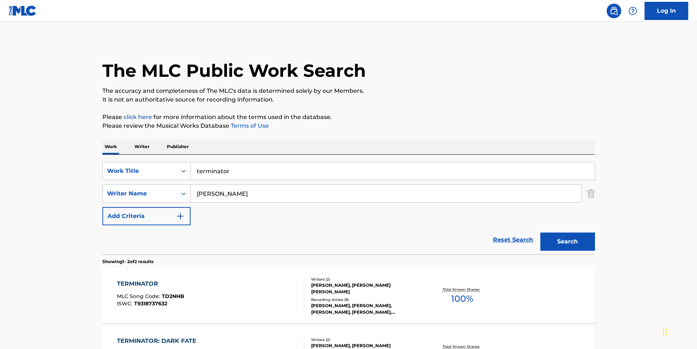 This screenshot has height=349, width=697. What do you see at coordinates (568, 242) in the screenshot?
I see `button: Search` at bounding box center [568, 242].